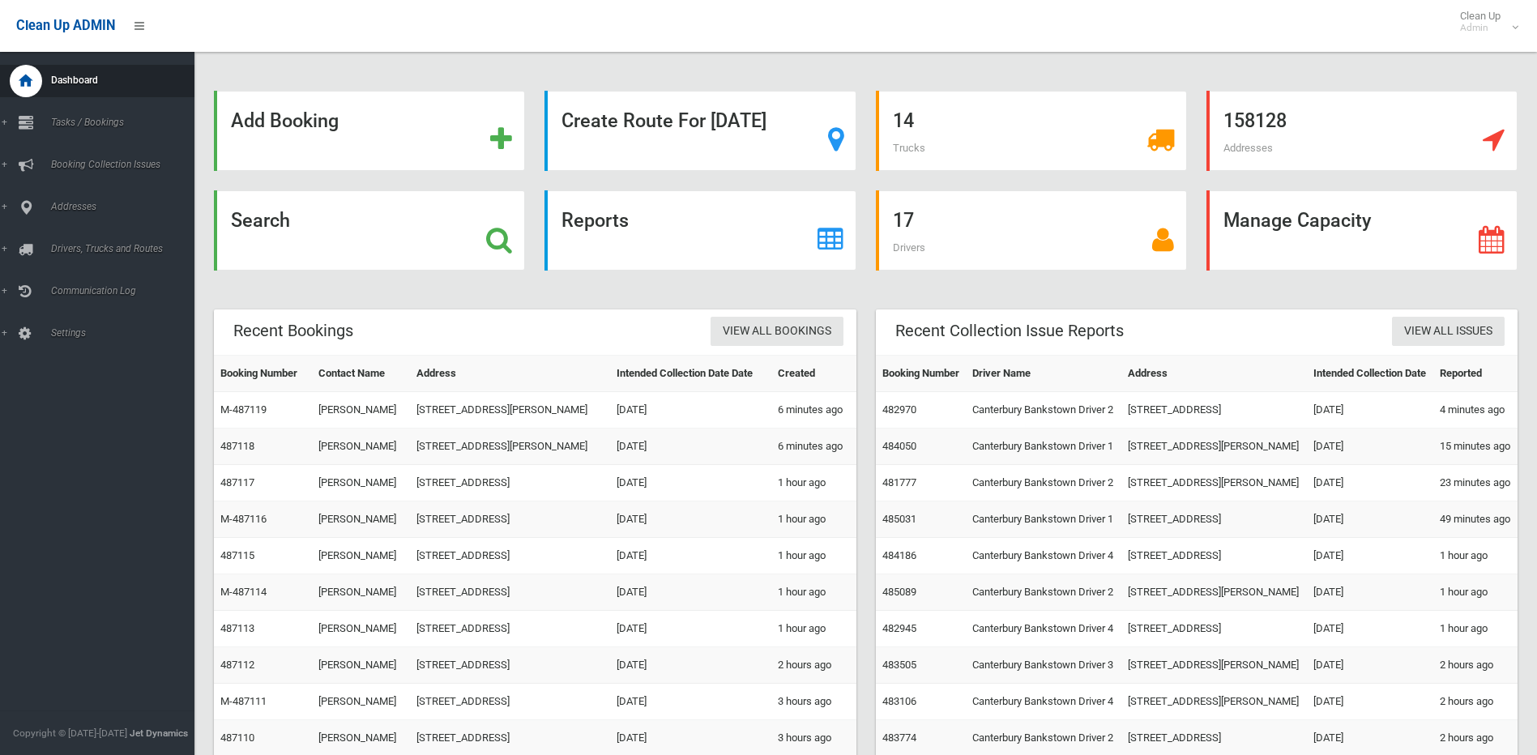 The width and height of the screenshot is (1537, 755). Describe the element at coordinates (899, 628) in the screenshot. I see `a: 482945` at that location.